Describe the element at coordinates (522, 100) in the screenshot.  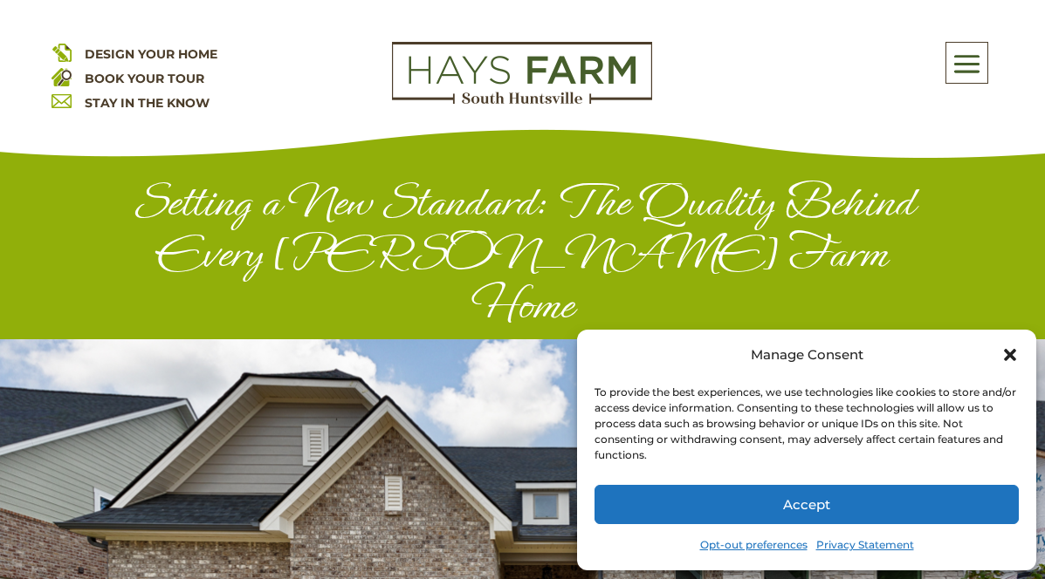
I see `a: hays farm homes huntsville development` at that location.